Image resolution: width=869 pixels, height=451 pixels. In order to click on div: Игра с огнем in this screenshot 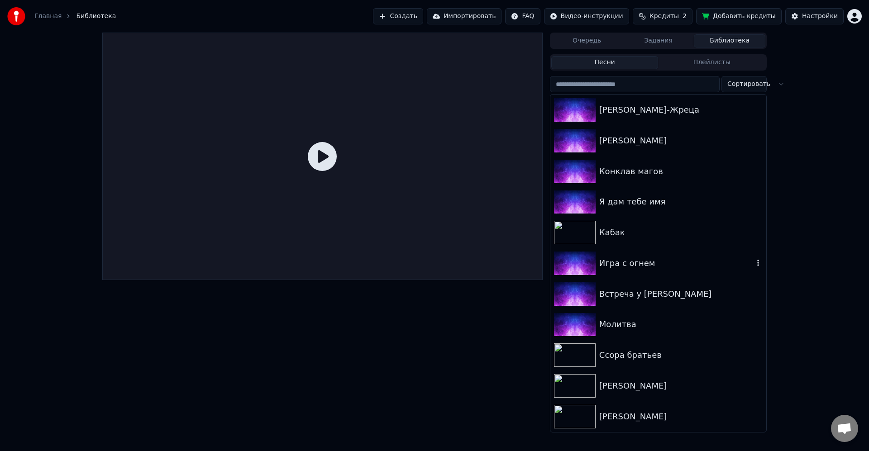, I will do `click(676, 264)`.